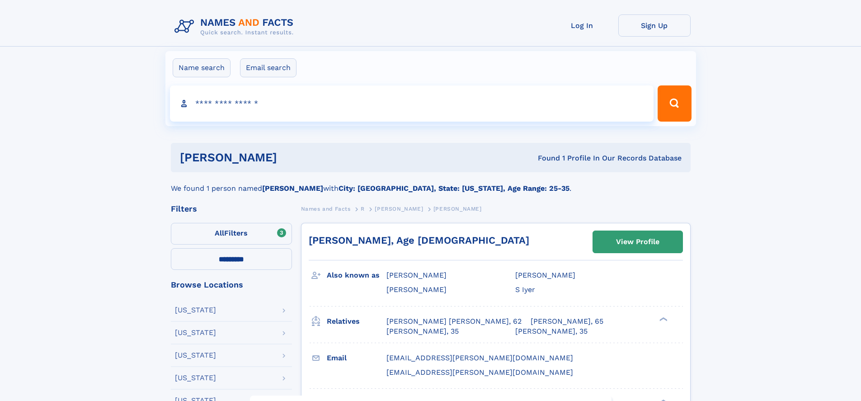  What do you see at coordinates (362, 209) in the screenshot?
I see `span: R` at bounding box center [362, 209].